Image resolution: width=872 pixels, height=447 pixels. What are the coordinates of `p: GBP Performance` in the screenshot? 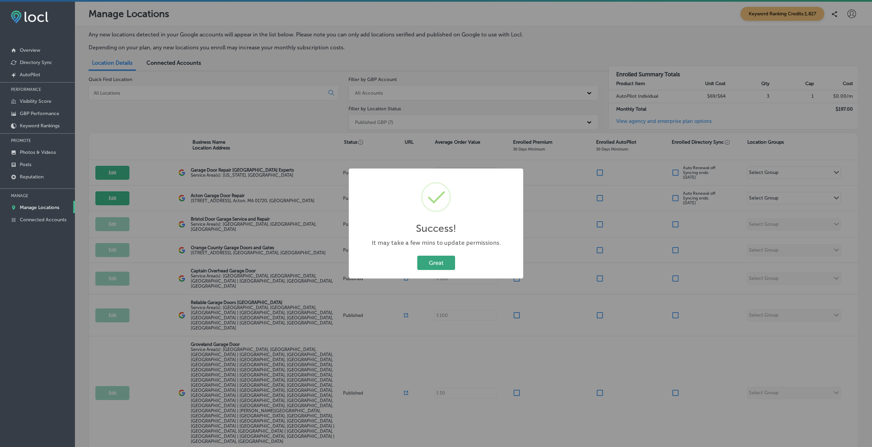 It's located at (40, 113).